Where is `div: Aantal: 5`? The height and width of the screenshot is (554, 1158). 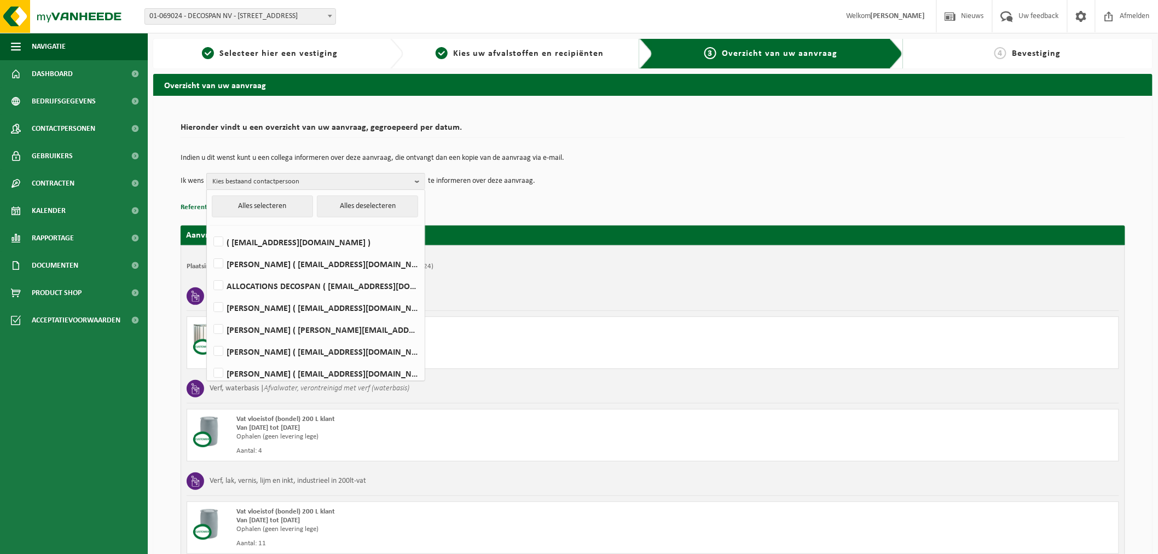 div: Aantal: 5 is located at coordinates (466, 358).